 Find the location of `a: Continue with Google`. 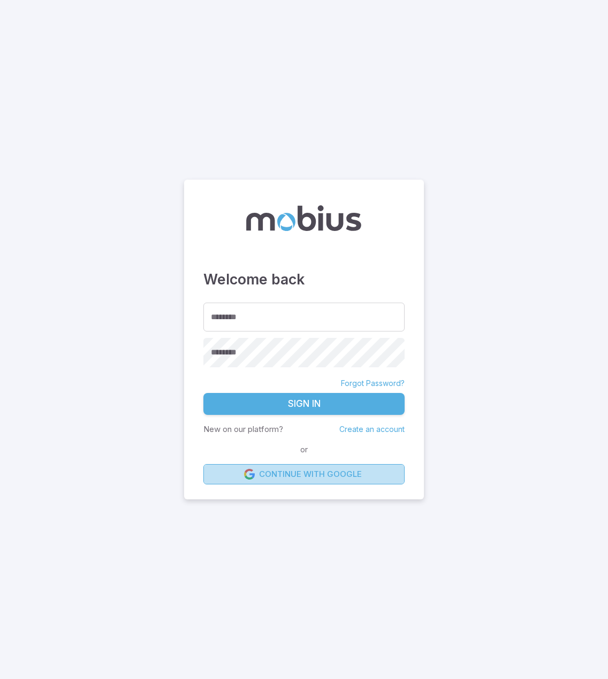

a: Continue with Google is located at coordinates (304, 474).